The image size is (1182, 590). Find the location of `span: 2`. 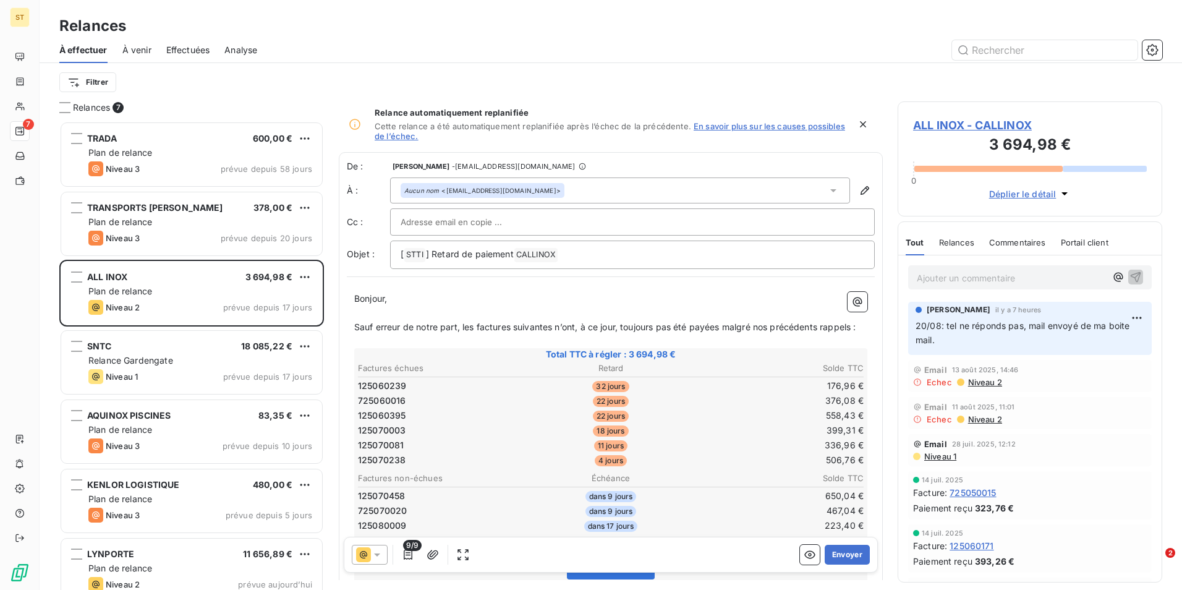

span: 2 is located at coordinates (1170, 553).